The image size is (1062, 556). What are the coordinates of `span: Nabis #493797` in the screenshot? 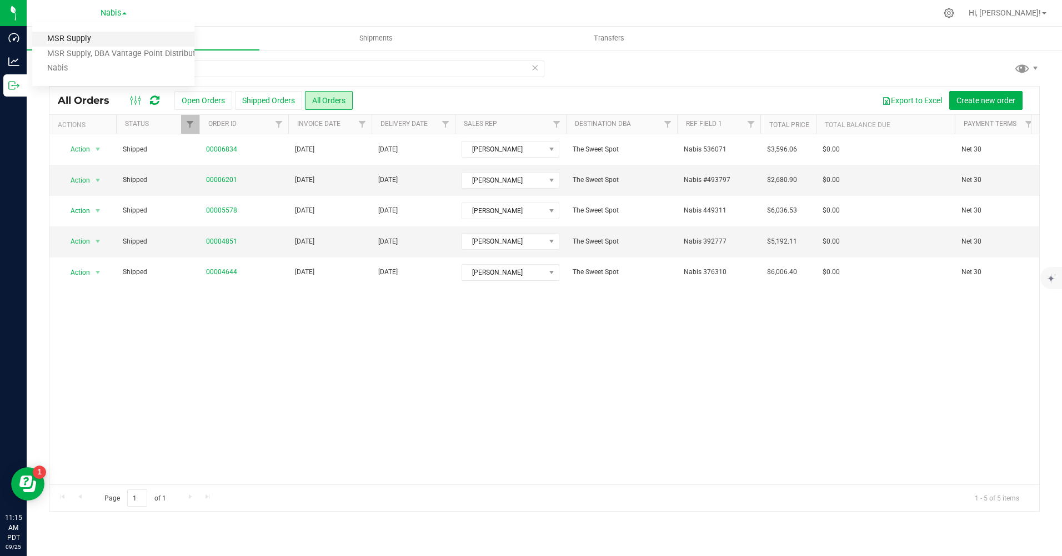 It's located at (707, 180).